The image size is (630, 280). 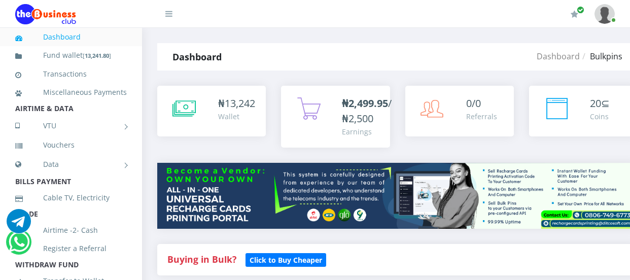 I want to click on span: 0/0, so click(x=474, y=103).